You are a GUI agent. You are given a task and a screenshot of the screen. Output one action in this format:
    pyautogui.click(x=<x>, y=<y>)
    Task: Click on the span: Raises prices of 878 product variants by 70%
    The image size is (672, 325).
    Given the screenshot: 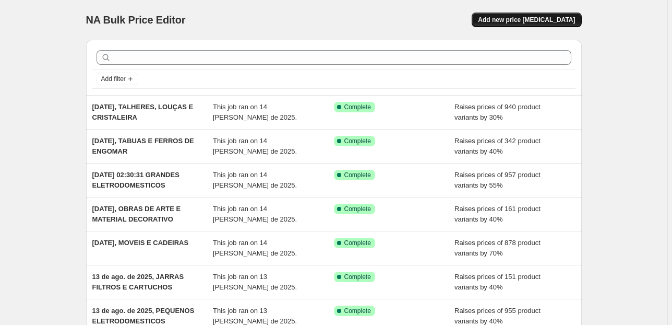 What is the action you would take?
    pyautogui.click(x=497, y=247)
    